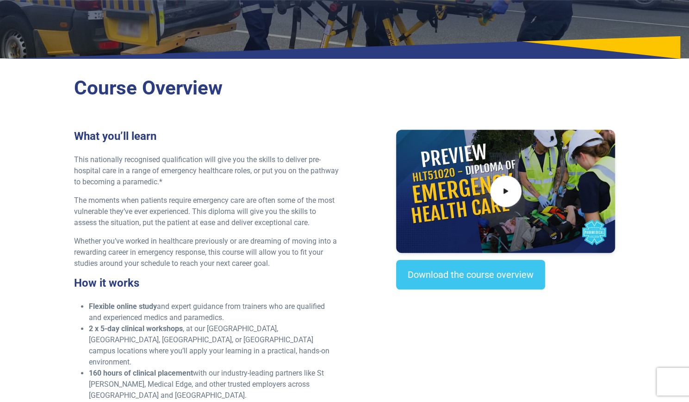 This screenshot has height=402, width=689. Describe the element at coordinates (214, 312) in the screenshot. I see `li: and expert guidance from trainers who are qualified and experienced medics and paramedics.` at that location.